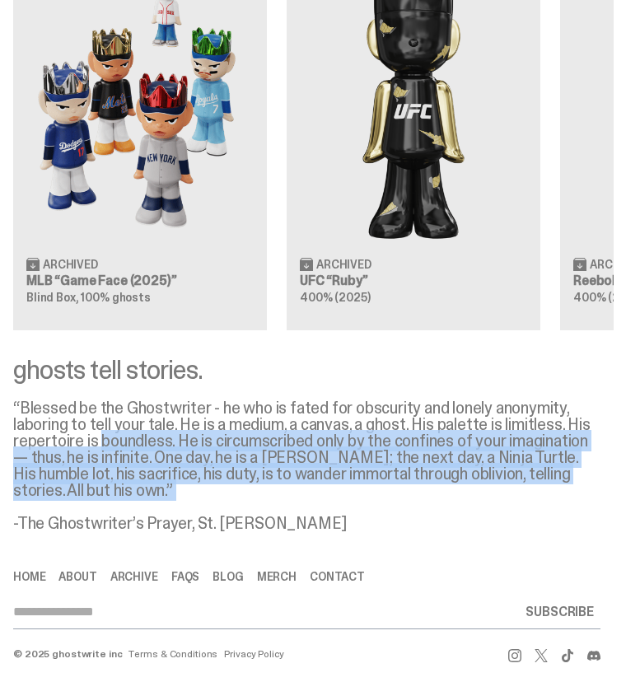  Describe the element at coordinates (413, 281) in the screenshot. I see `h3: UFC “Ruby”` at that location.